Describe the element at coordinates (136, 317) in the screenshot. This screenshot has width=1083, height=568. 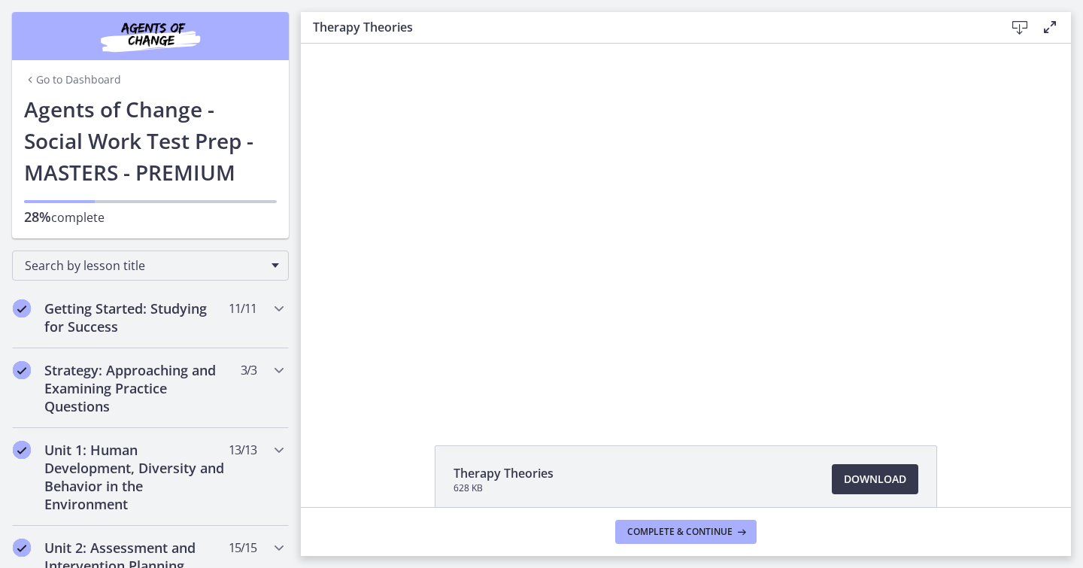
I see `h2: Getting Started: Studying for Success` at that location.